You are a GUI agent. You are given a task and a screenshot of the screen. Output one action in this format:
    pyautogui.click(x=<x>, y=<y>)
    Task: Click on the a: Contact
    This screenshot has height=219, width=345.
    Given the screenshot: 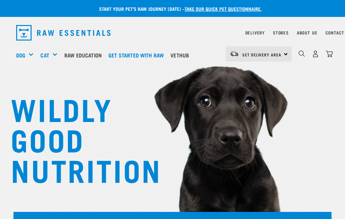 What is the action you would take?
    pyautogui.click(x=335, y=32)
    